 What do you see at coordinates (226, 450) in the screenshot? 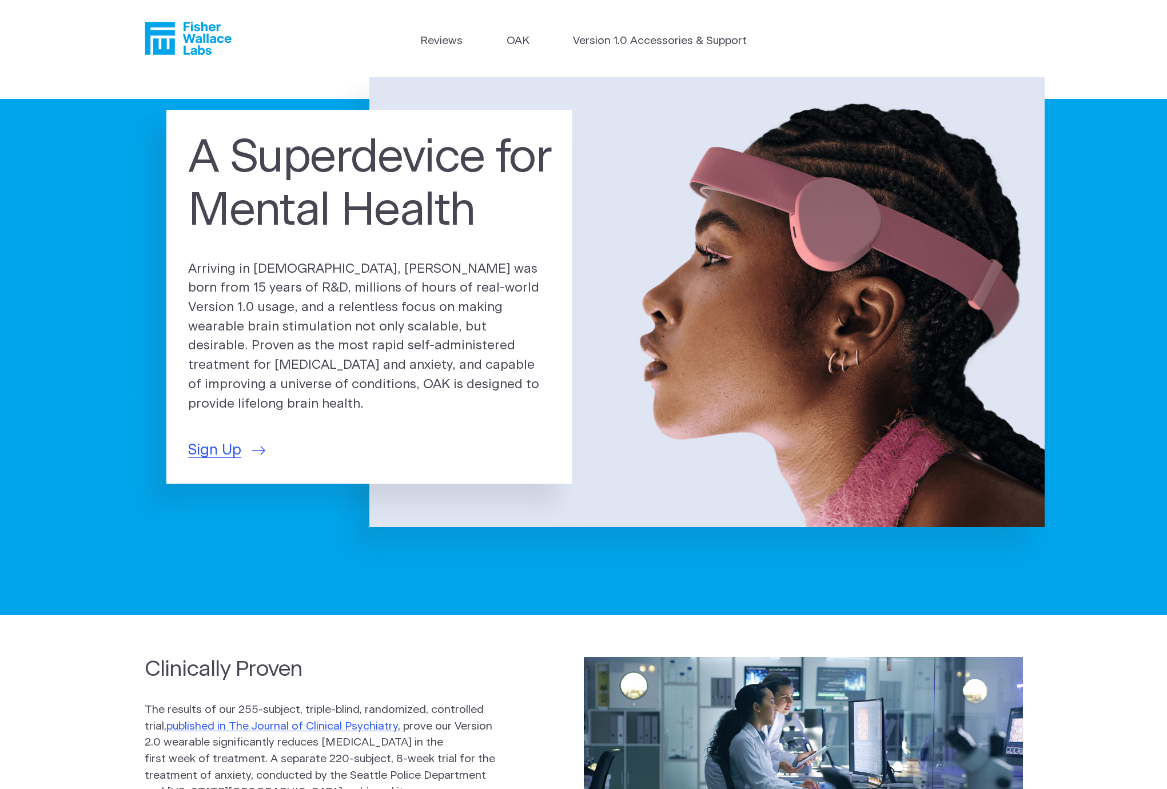
I see `a: Sign Up` at bounding box center [226, 450].